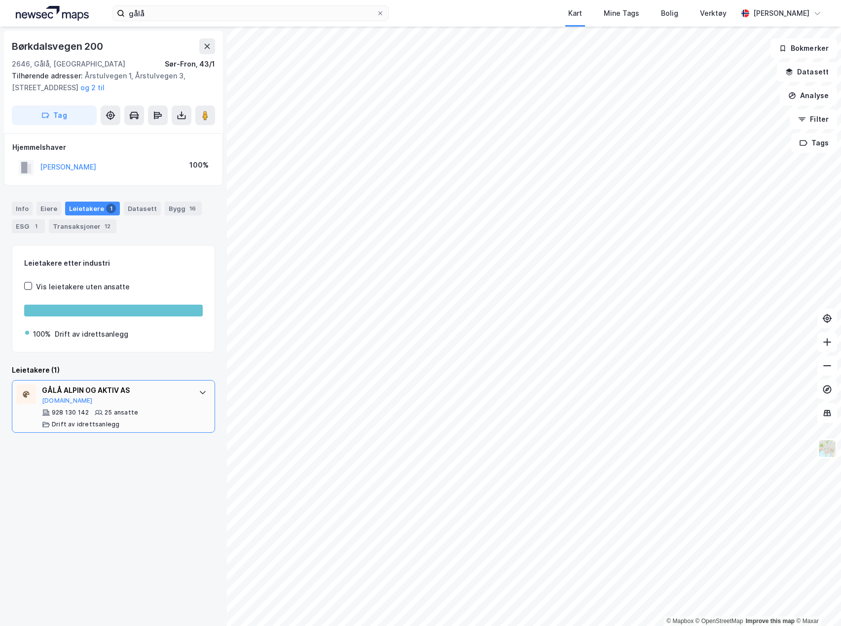 This screenshot has height=626, width=841. What do you see at coordinates (58, 46) in the screenshot?
I see `div: Børkdalsvegen 200` at bounding box center [58, 46].